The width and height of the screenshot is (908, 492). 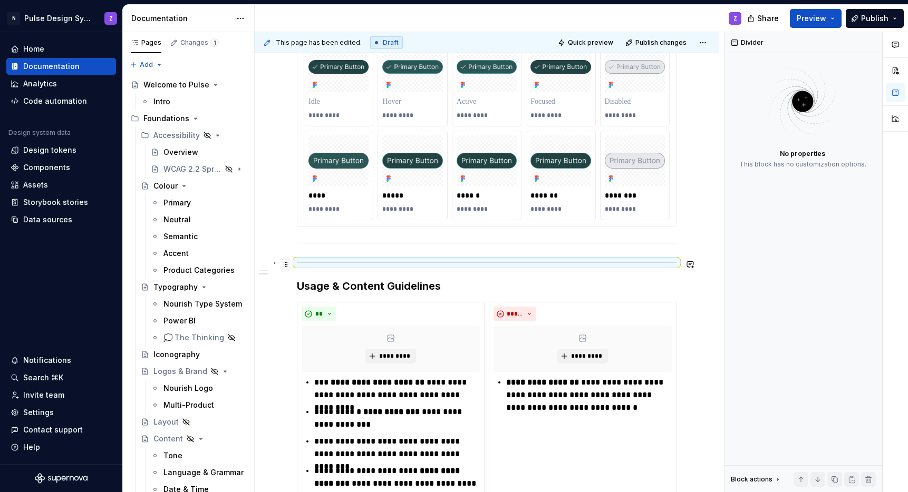 I want to click on a: Supernova Logo, so click(x=61, y=479).